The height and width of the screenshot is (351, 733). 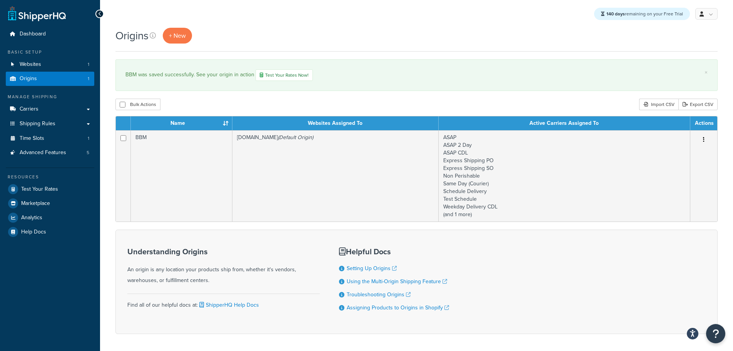 I want to click on th: Websites Assigned To, so click(x=336, y=123).